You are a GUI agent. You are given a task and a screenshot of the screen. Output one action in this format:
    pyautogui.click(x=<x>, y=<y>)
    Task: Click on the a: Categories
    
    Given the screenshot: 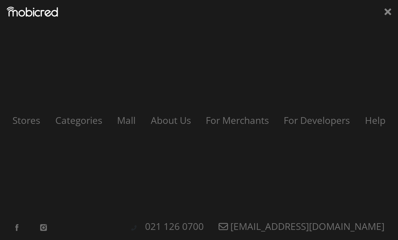 What is the action you would take?
    pyautogui.click(x=79, y=120)
    